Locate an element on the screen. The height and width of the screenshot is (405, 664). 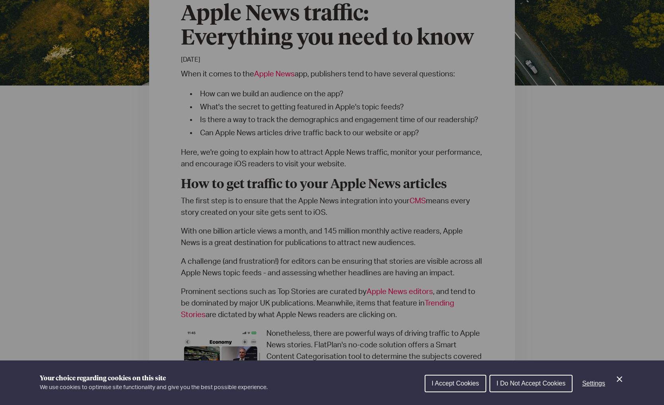
button: I Do Not Accept Cookies is located at coordinates (530, 383).